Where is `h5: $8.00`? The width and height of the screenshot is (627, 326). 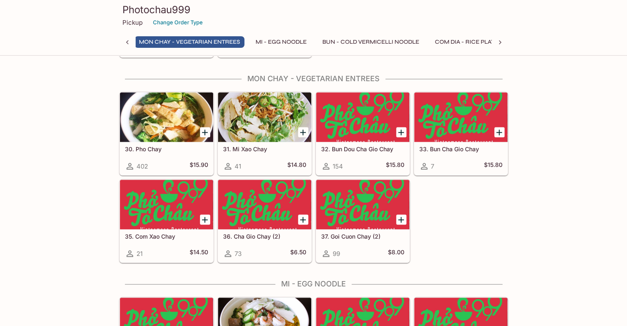
h5: $8.00 is located at coordinates (396, 253).